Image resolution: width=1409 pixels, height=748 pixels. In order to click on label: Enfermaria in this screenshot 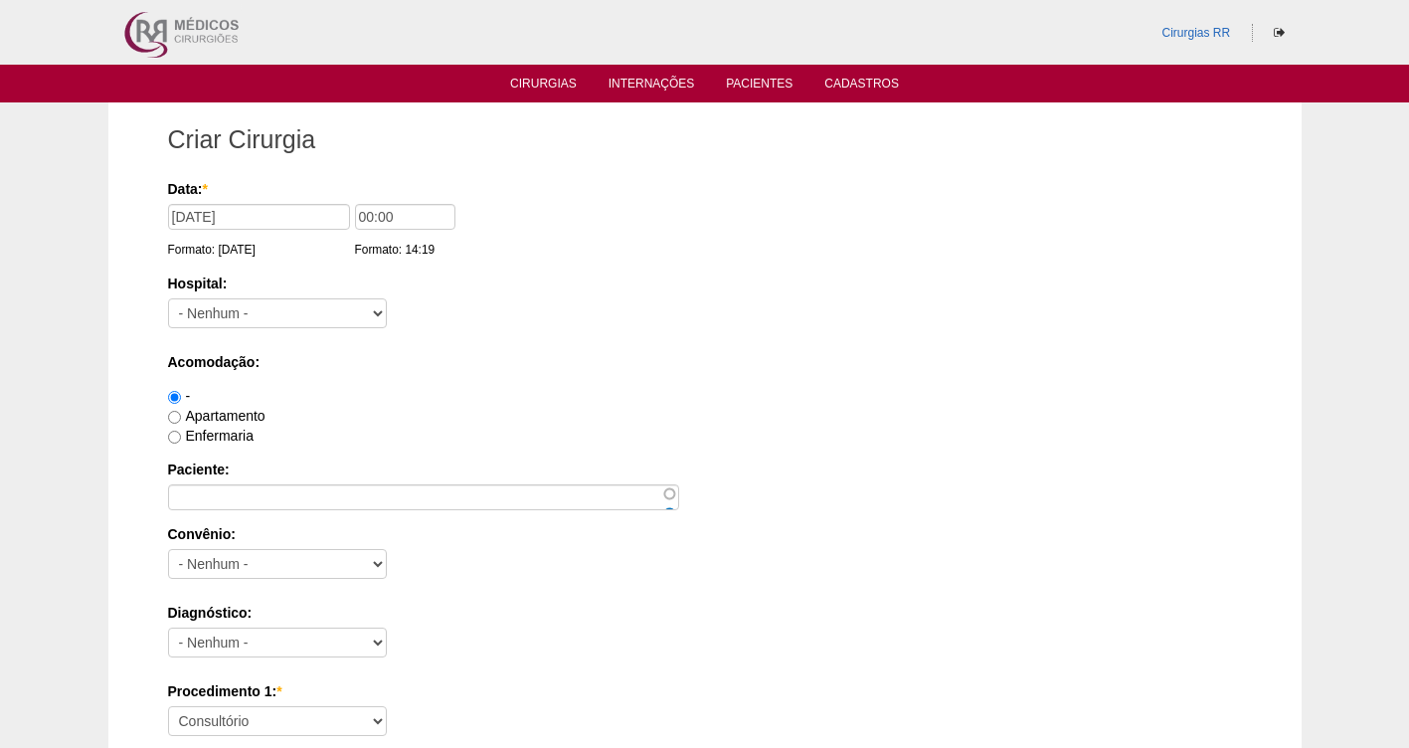, I will do `click(211, 436)`.